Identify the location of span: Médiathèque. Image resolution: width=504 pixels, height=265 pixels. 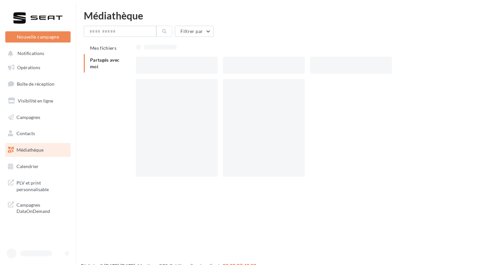
(30, 150).